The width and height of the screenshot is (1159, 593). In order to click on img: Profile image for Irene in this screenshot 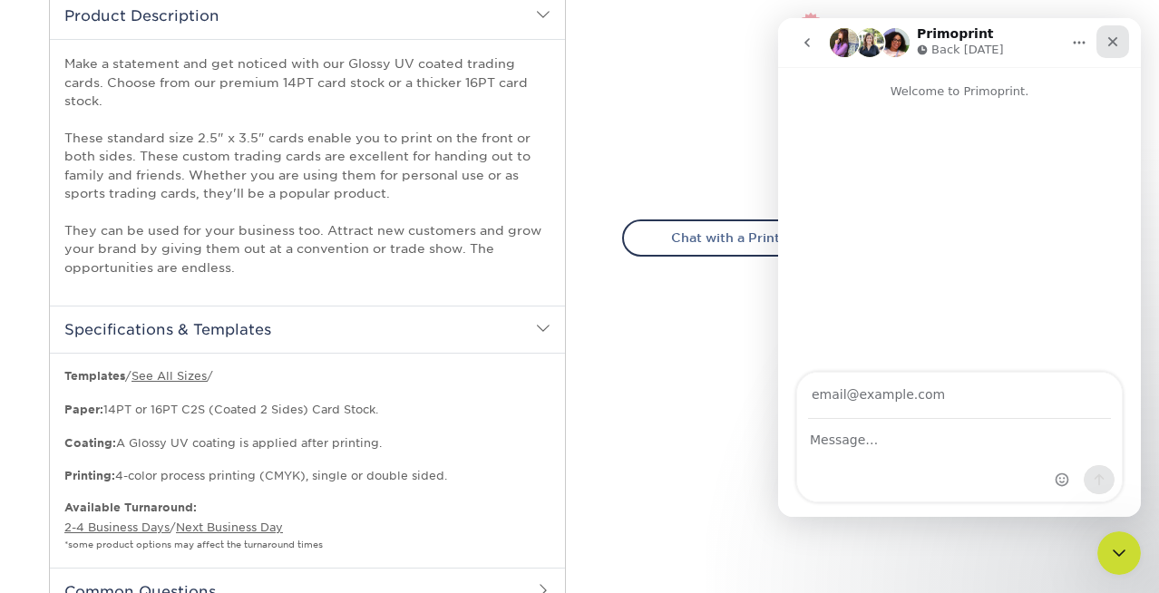, I will do `click(92, 24)`.